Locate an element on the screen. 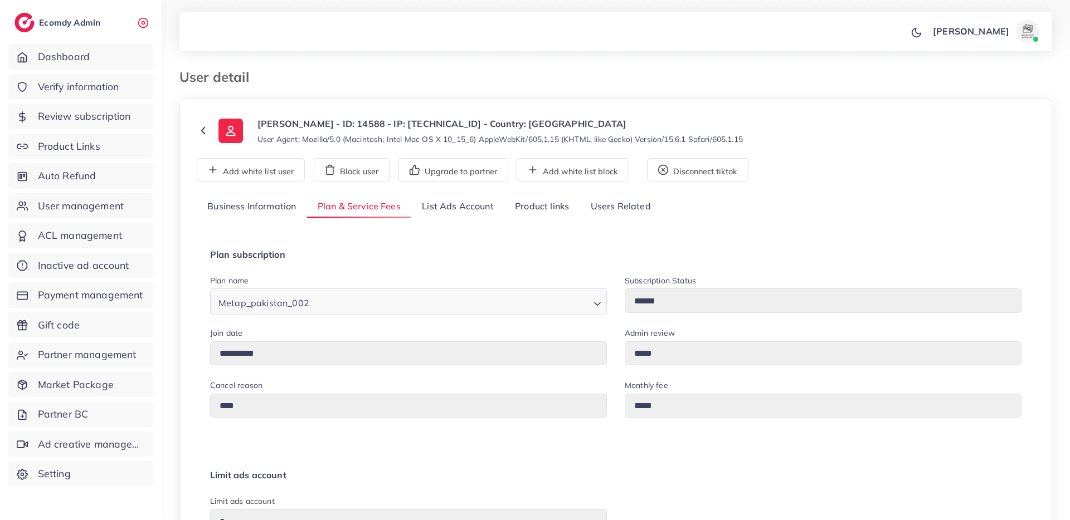 The width and height of the screenshot is (1070, 520). a: Inactive ad account is located at coordinates (81, 266).